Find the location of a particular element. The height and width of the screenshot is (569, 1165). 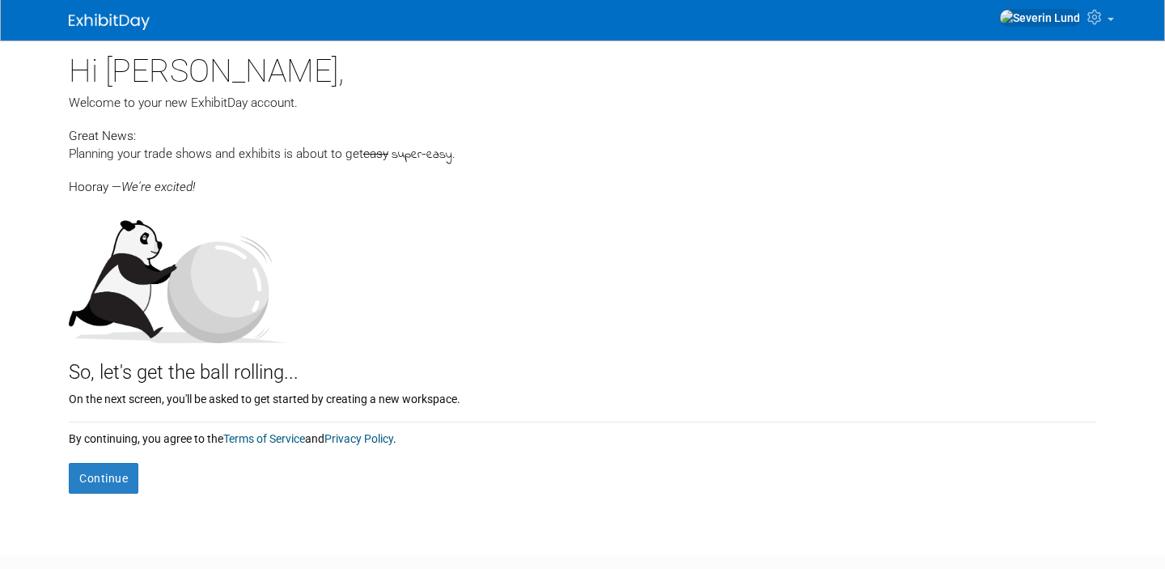

span: We're excited! is located at coordinates (158, 187).